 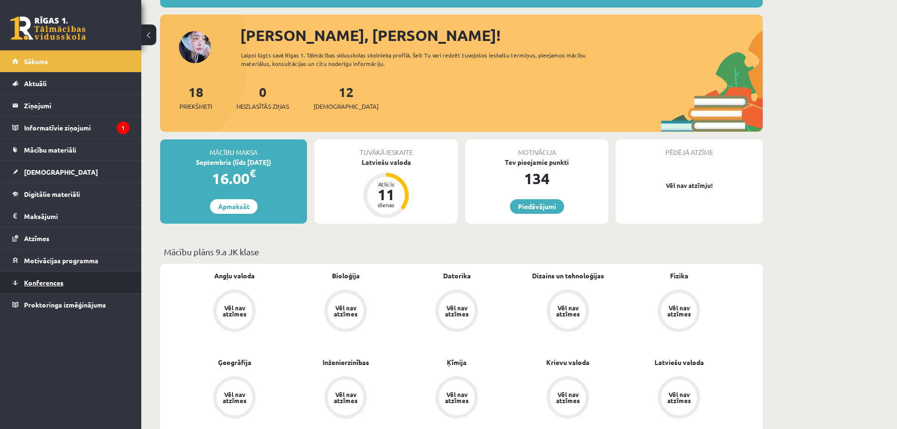 I want to click on div: Atlicis, so click(x=386, y=184).